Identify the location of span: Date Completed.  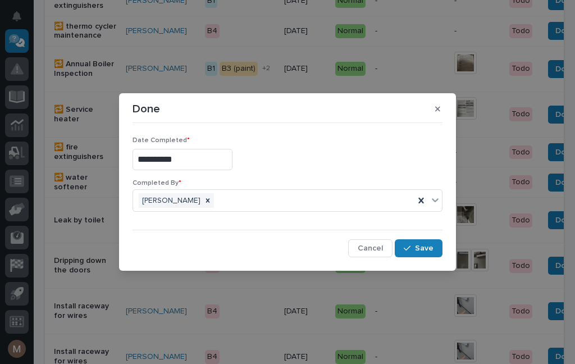
(161, 140).